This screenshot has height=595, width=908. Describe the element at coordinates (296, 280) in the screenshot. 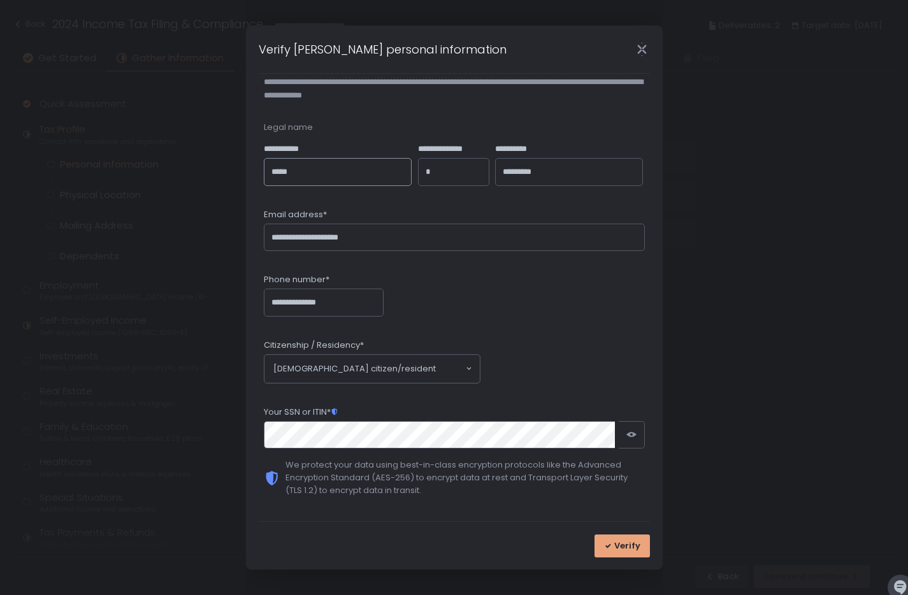

I see `span: Phone number*` at that location.